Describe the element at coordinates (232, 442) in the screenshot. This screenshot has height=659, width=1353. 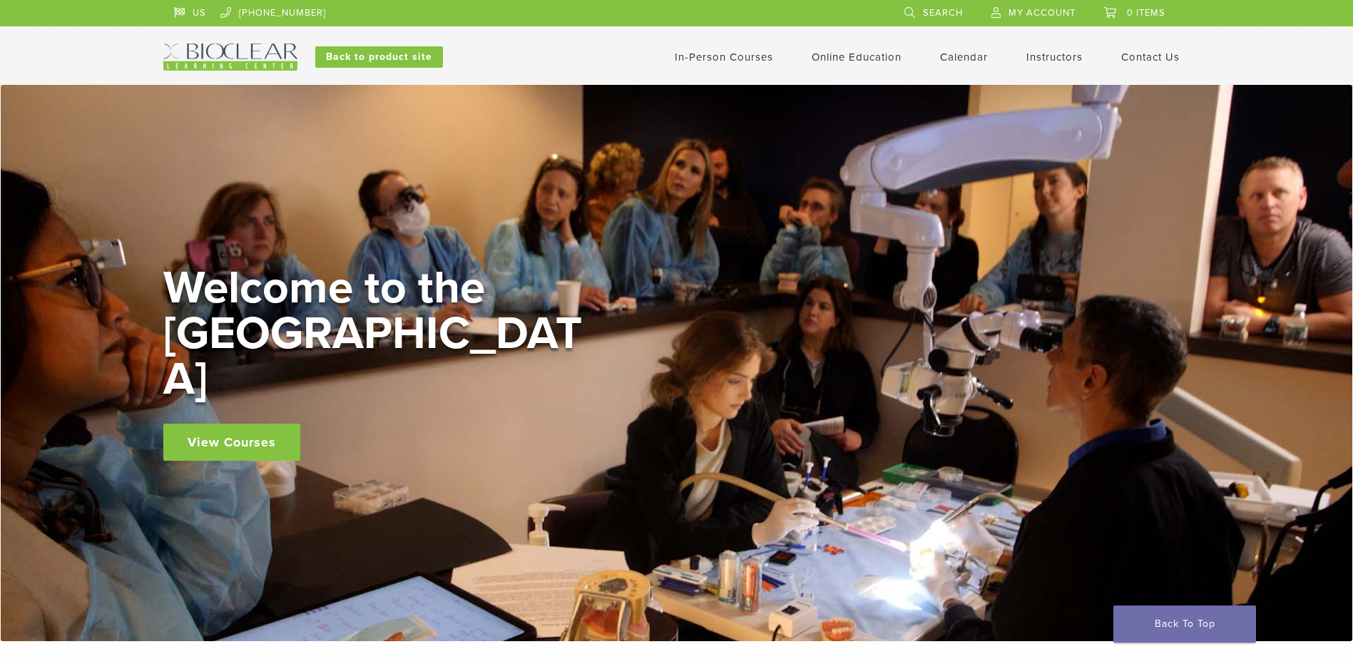
I see `a: View Courses` at that location.